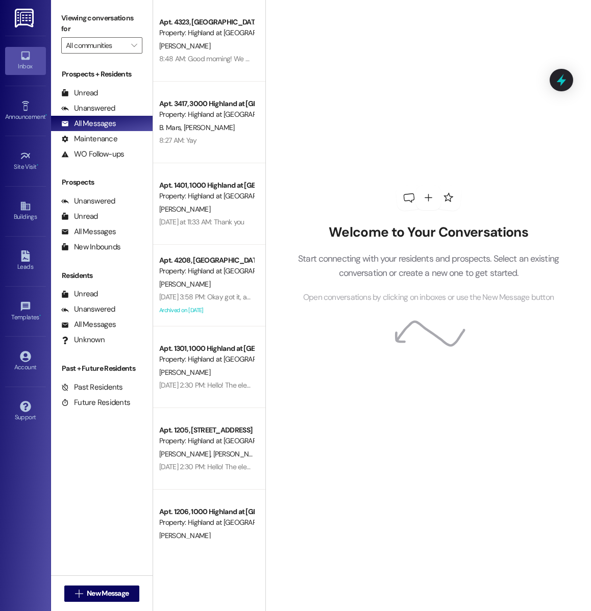 This screenshot has height=611, width=591. What do you see at coordinates (25, 18) in the screenshot?
I see `img: ResiDesk Logo` at bounding box center [25, 18].